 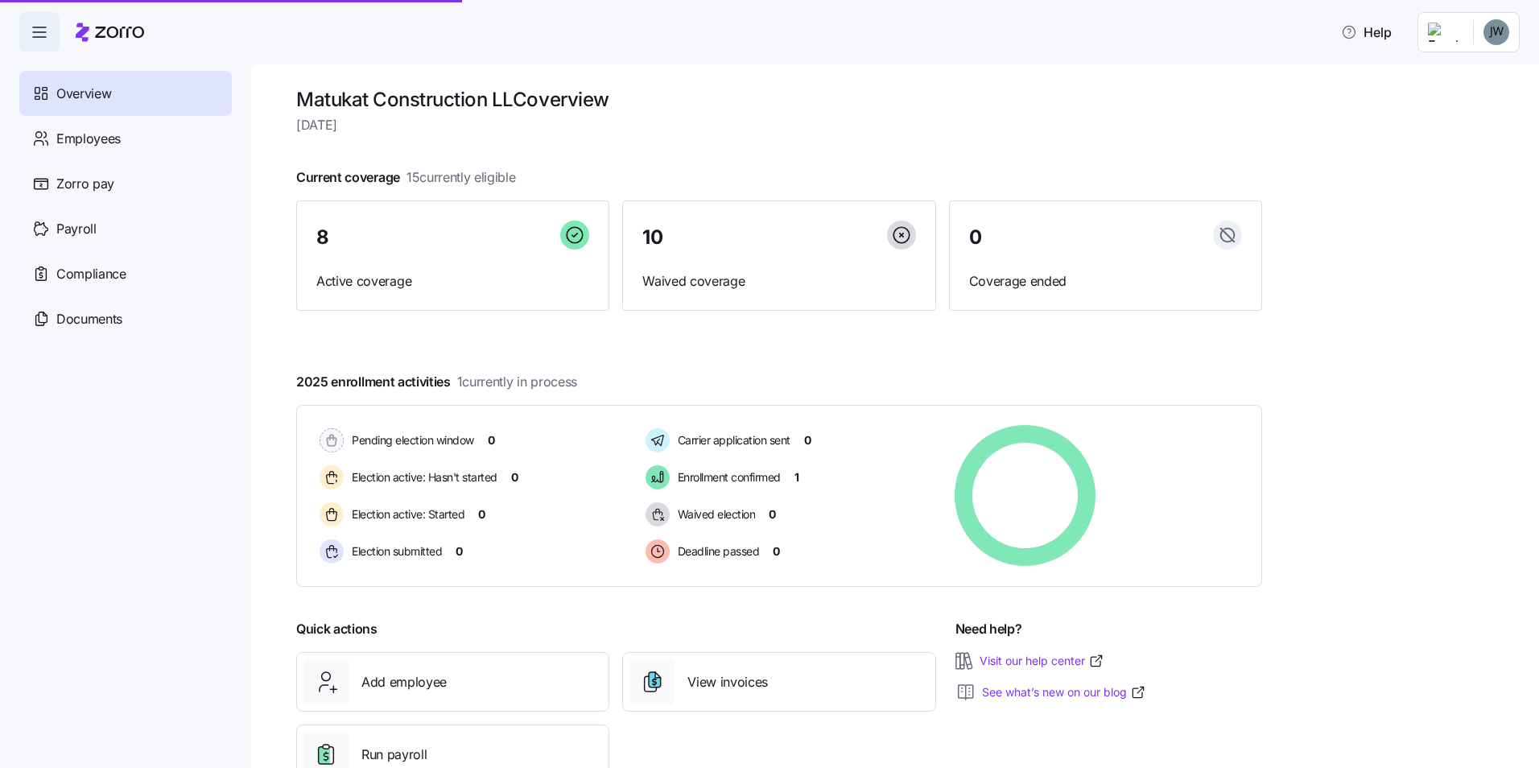 I want to click on span: 10, so click(x=652, y=237).